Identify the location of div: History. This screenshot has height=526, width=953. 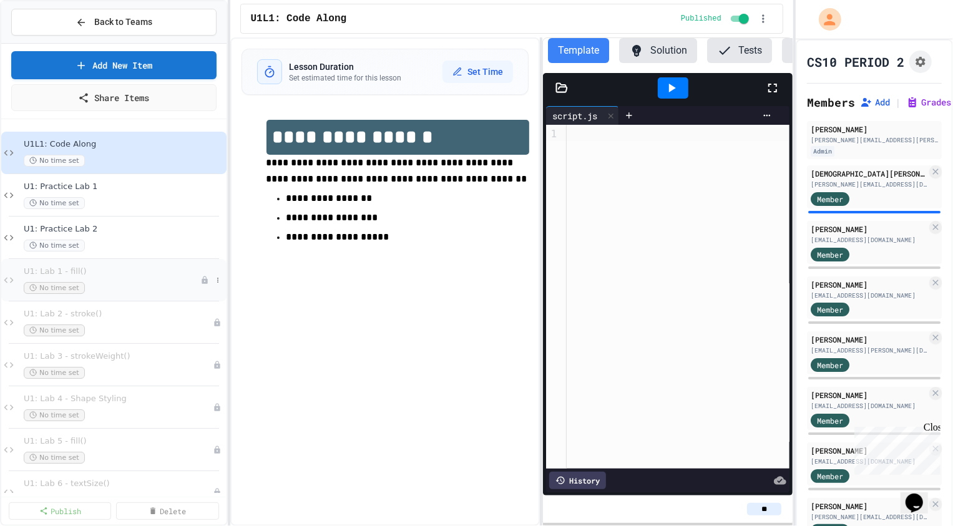
(577, 481).